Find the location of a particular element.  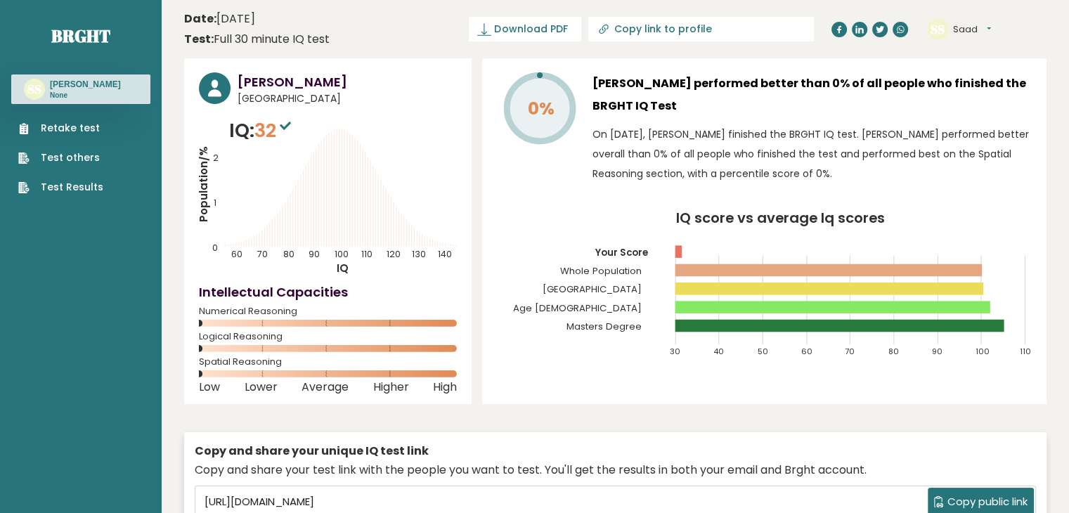

div: Copy and share your unique IQ test link is located at coordinates (615, 451).